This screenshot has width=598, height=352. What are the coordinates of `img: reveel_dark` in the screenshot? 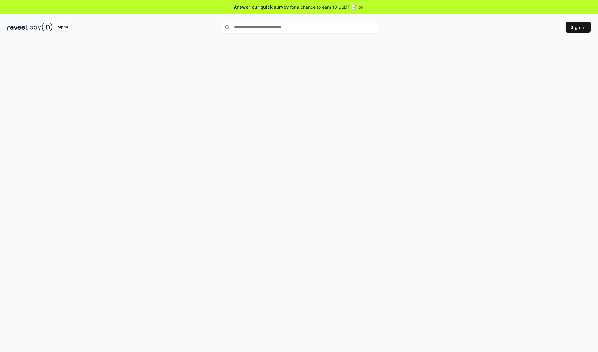 It's located at (18, 27).